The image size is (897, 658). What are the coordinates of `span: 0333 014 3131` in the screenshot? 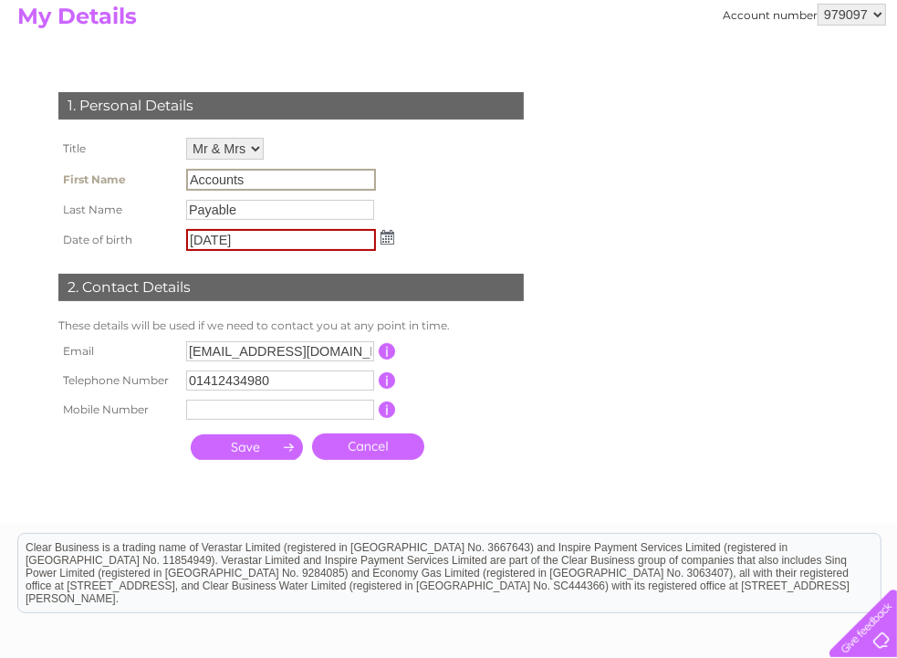 It's located at (616, 20).